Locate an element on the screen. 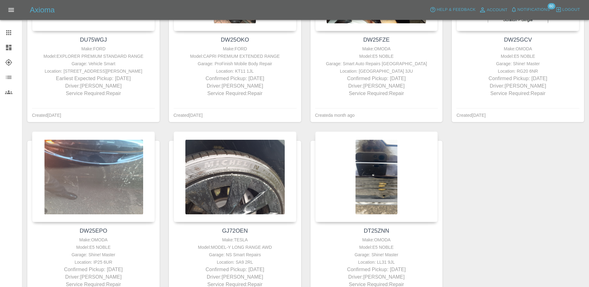  div: Model: MODEL-Y LONG RANGE AWD is located at coordinates (235, 247).